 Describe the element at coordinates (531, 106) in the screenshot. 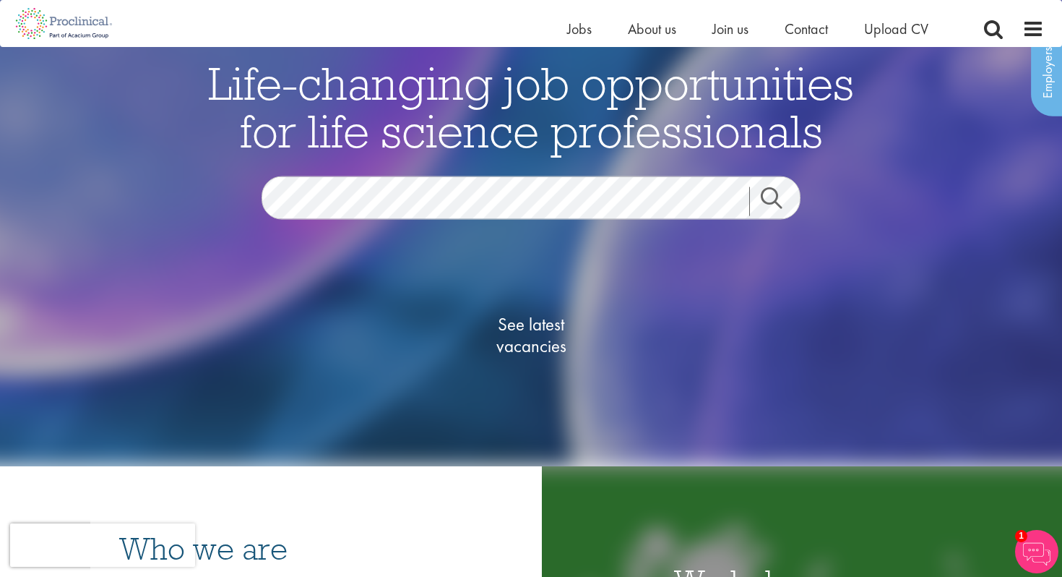

I see `span: Life-changing job opportunities for life science professionals` at that location.